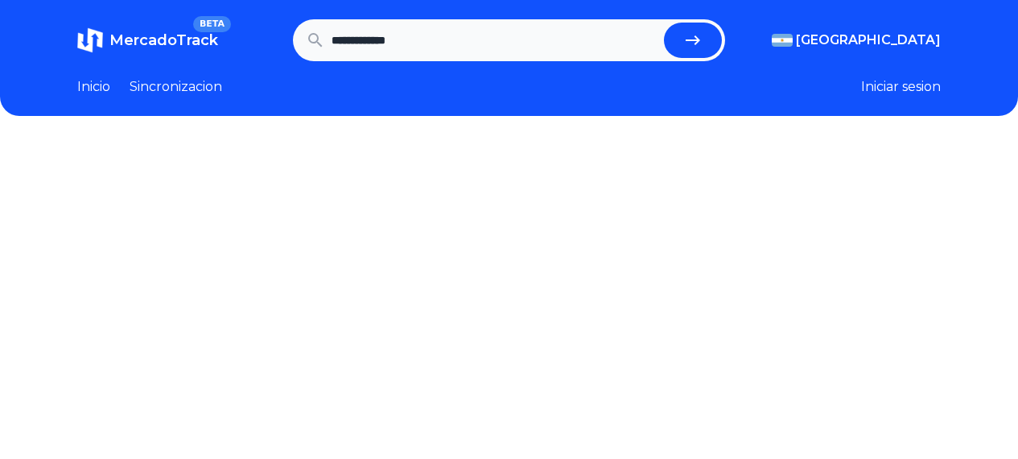 This screenshot has width=1018, height=459. I want to click on button: Iniciar sesion, so click(901, 87).